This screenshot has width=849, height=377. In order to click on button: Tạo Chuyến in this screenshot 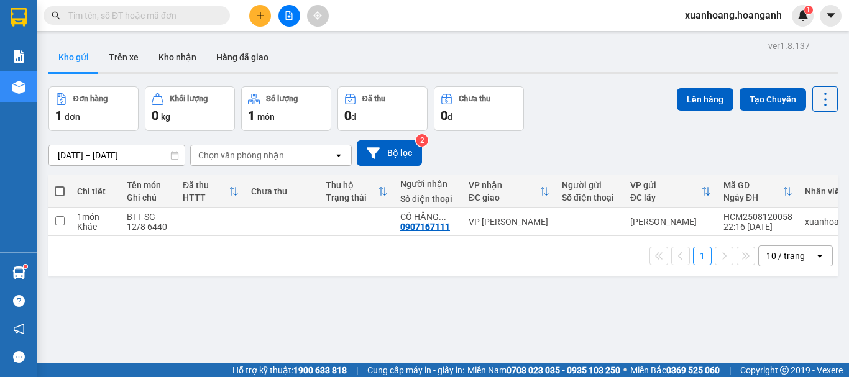, I will do `click(773, 99)`.